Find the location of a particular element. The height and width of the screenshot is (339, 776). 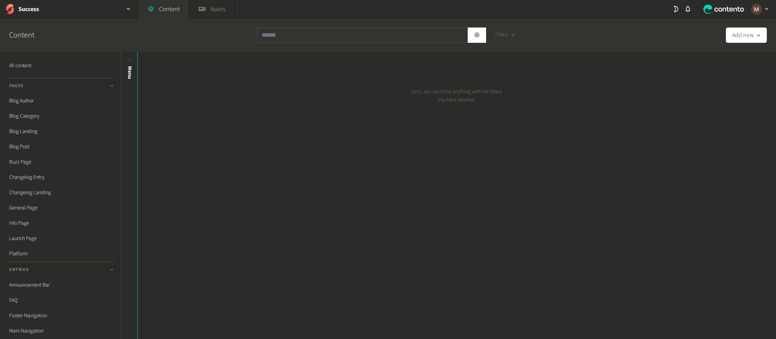

a: Main Navigation is located at coordinates (60, 331).